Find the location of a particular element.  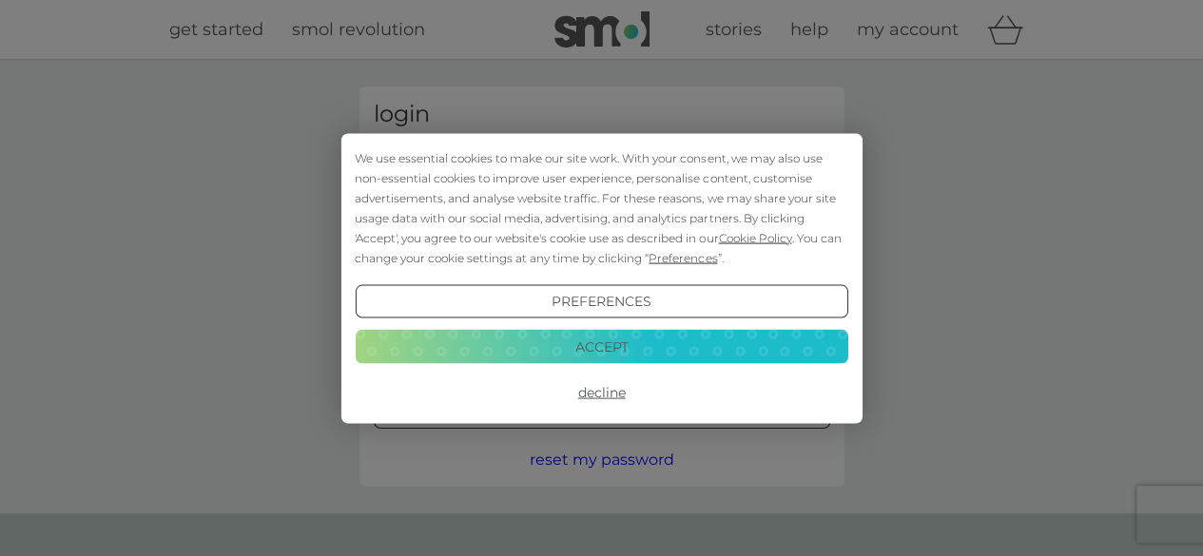

button: Preferences is located at coordinates (601, 301).